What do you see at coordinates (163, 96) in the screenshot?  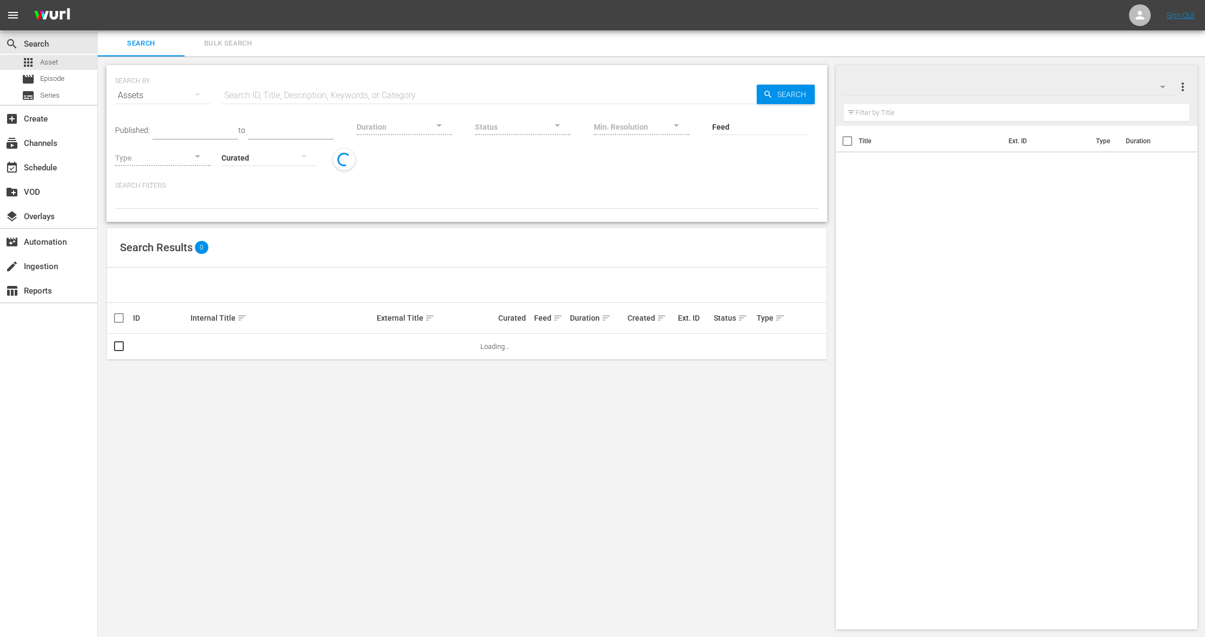 I see `div: Assets` at bounding box center [163, 96].